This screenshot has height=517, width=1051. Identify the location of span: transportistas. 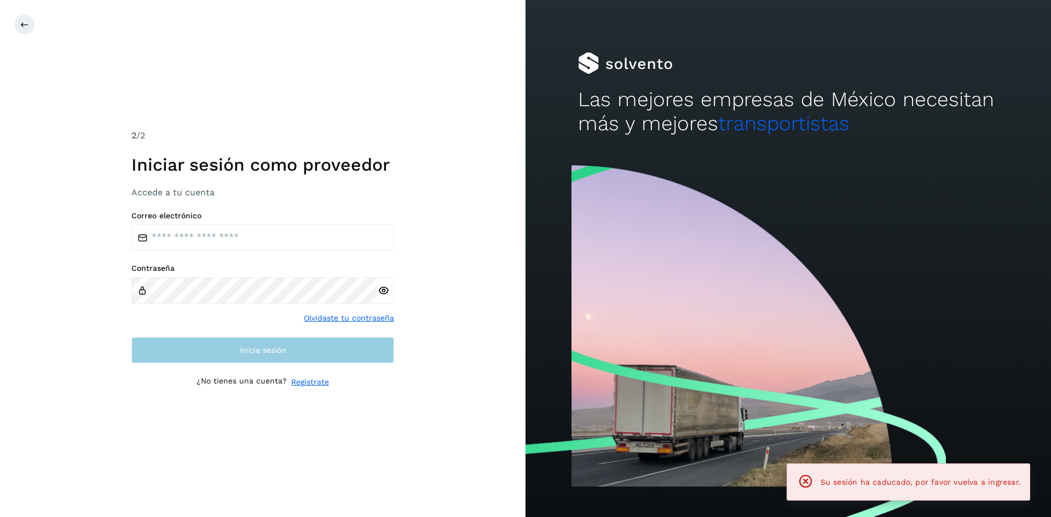
(784, 123).